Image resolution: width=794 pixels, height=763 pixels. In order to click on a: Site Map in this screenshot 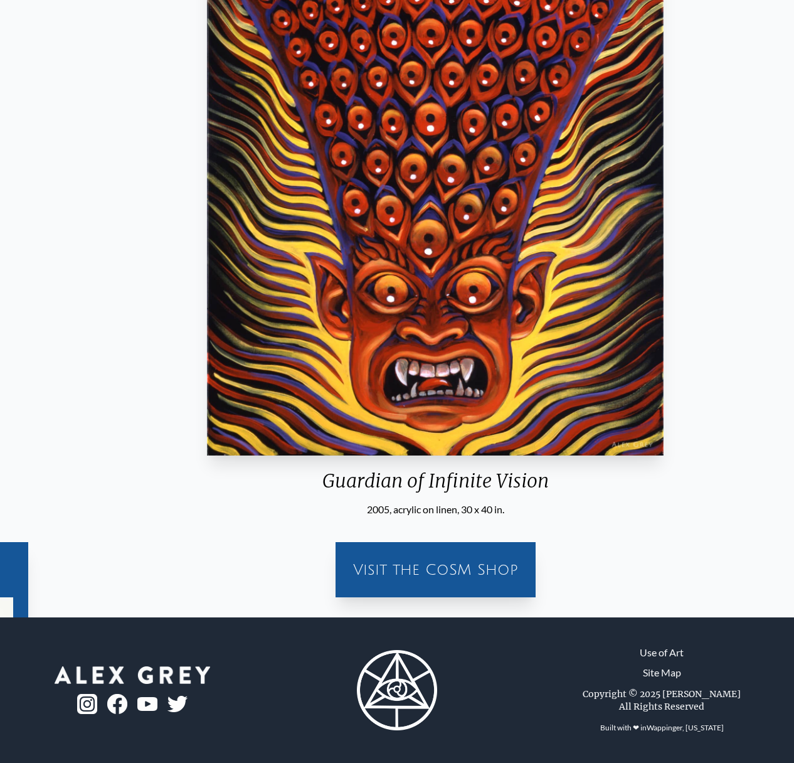, I will do `click(662, 672)`.